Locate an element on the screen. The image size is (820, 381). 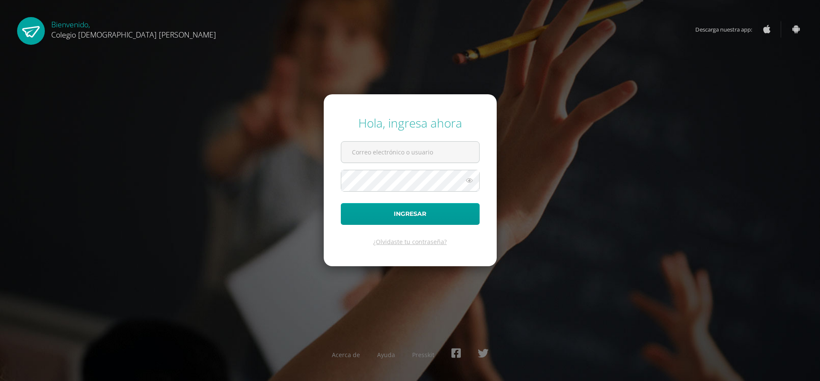
a: Acerca de is located at coordinates (346, 355).